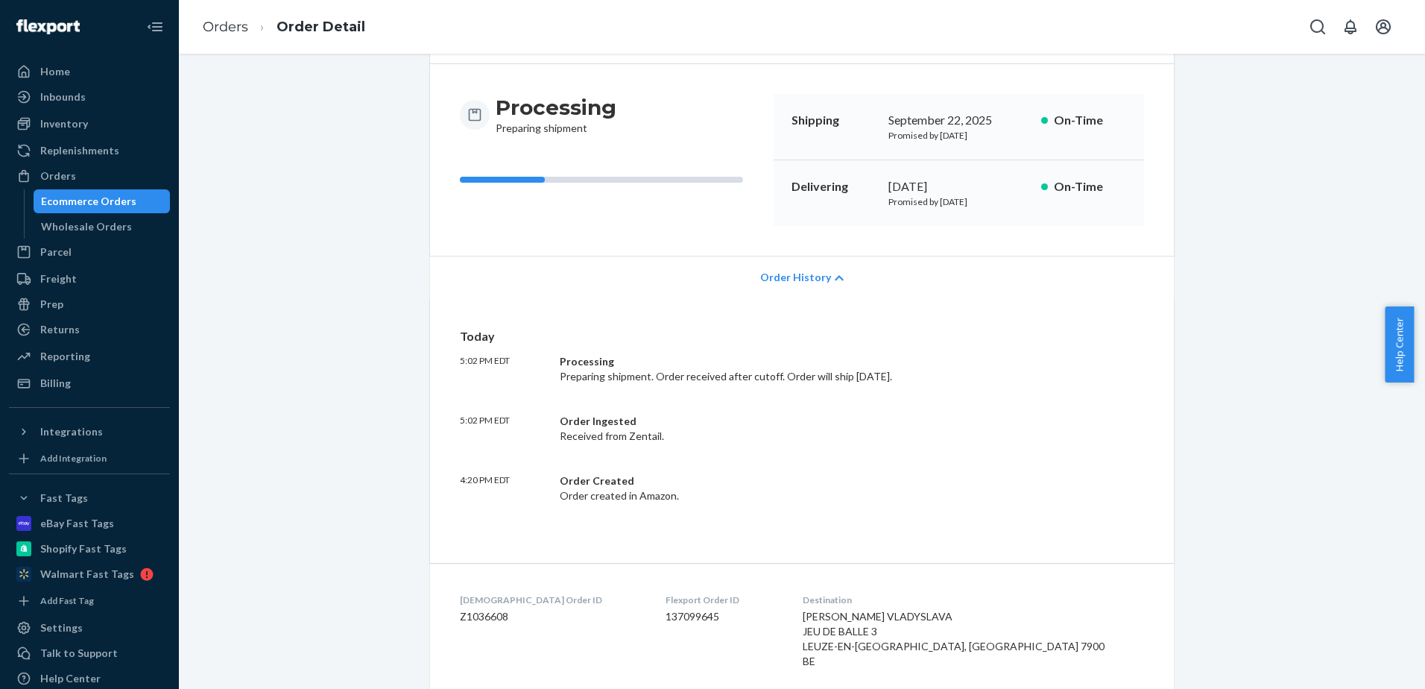  Describe the element at coordinates (89, 124) in the screenshot. I see `a: Inventory` at that location.